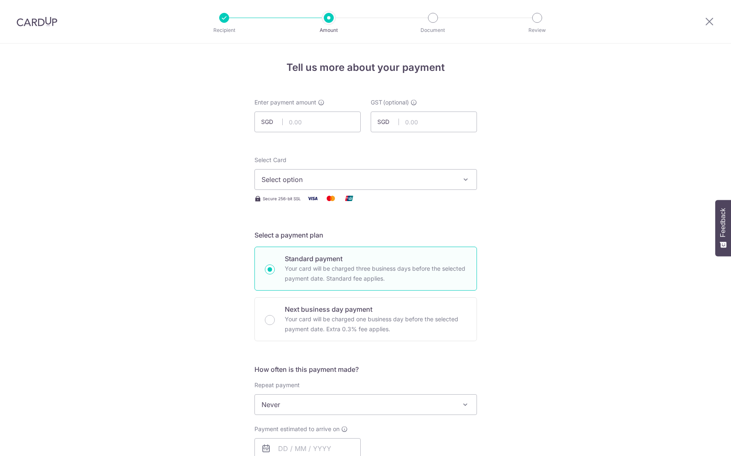  Describe the element at coordinates (376, 259) in the screenshot. I see `p: Standard payment` at that location.